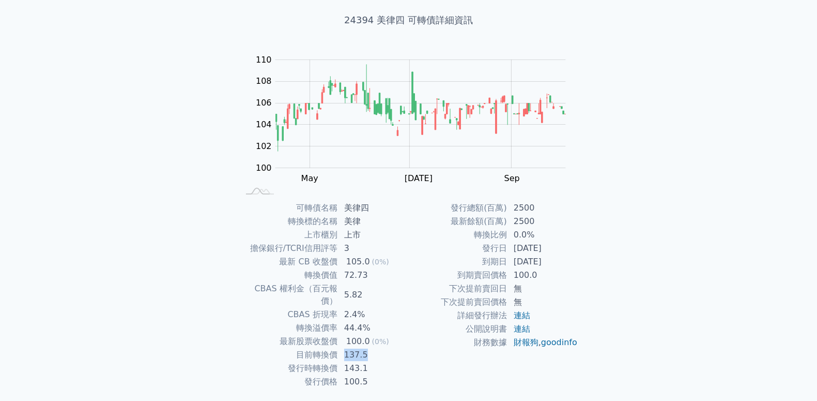 The image size is (817, 401). What do you see at coordinates (373, 235) in the screenshot?
I see `td: 上市` at bounding box center [373, 235].